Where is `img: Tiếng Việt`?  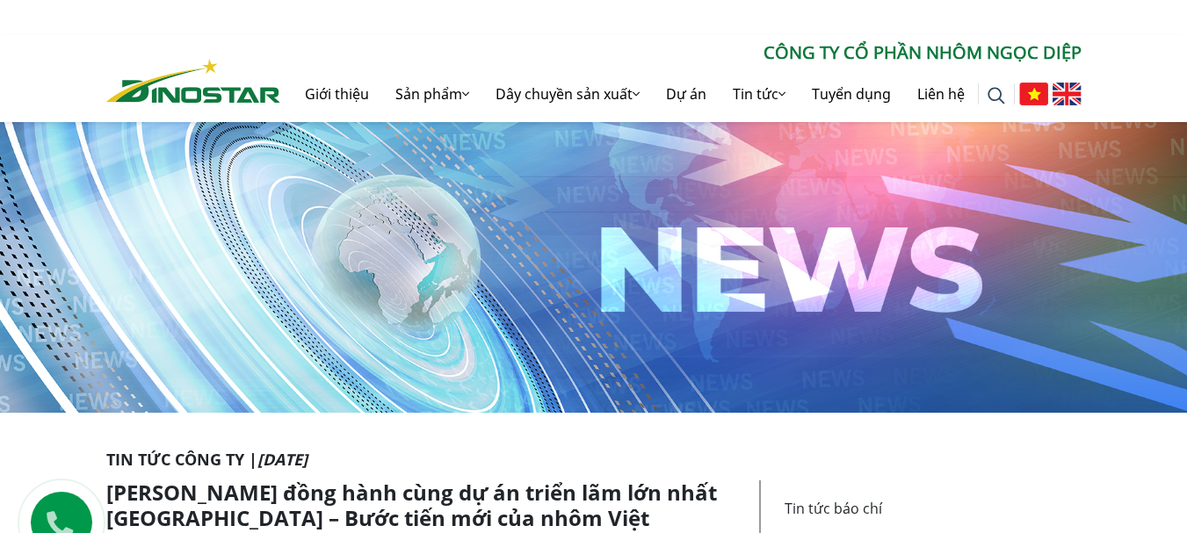
img: Tiếng Việt is located at coordinates (1033, 94).